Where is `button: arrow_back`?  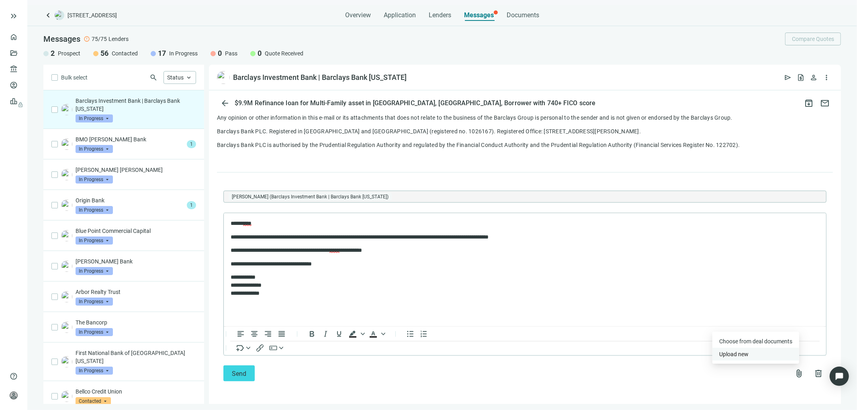 button: arrow_back is located at coordinates (225, 103).